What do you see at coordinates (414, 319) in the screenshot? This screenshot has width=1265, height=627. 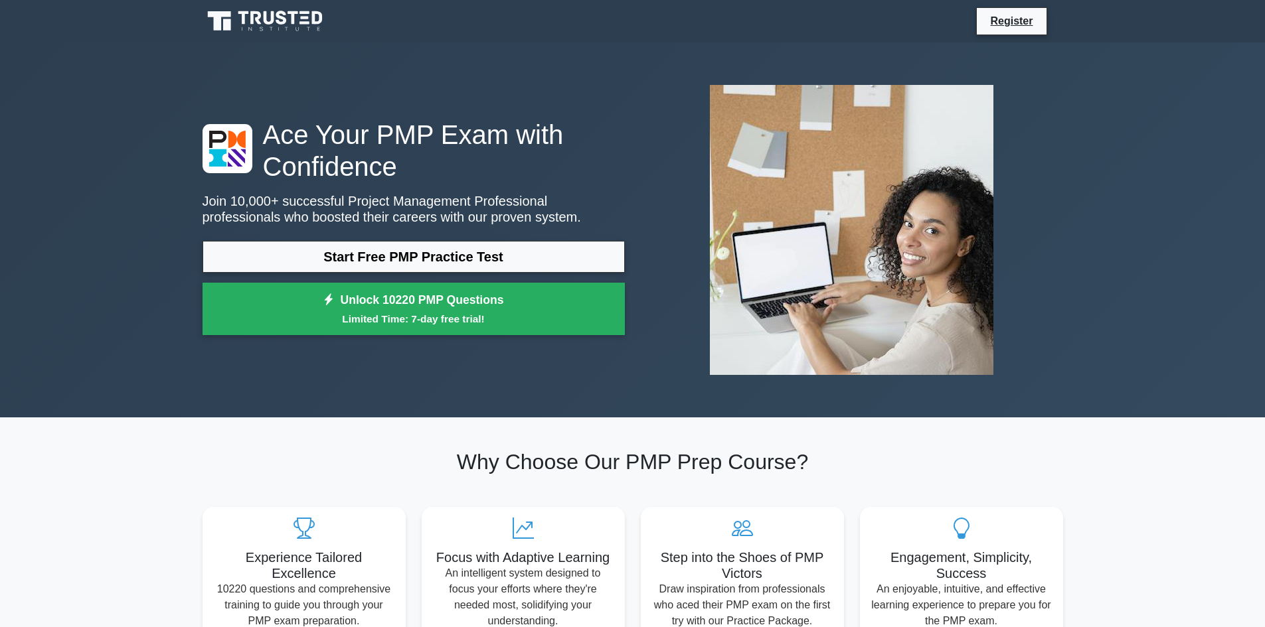 I see `small: Limited Time: 7-day free trial!` at bounding box center [414, 319].